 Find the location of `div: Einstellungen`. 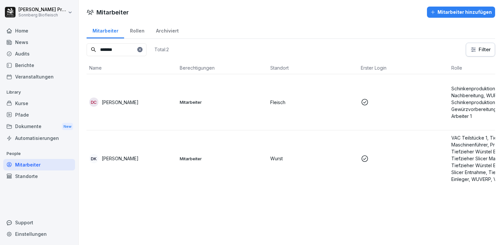

div: Einstellungen is located at coordinates (39, 234).